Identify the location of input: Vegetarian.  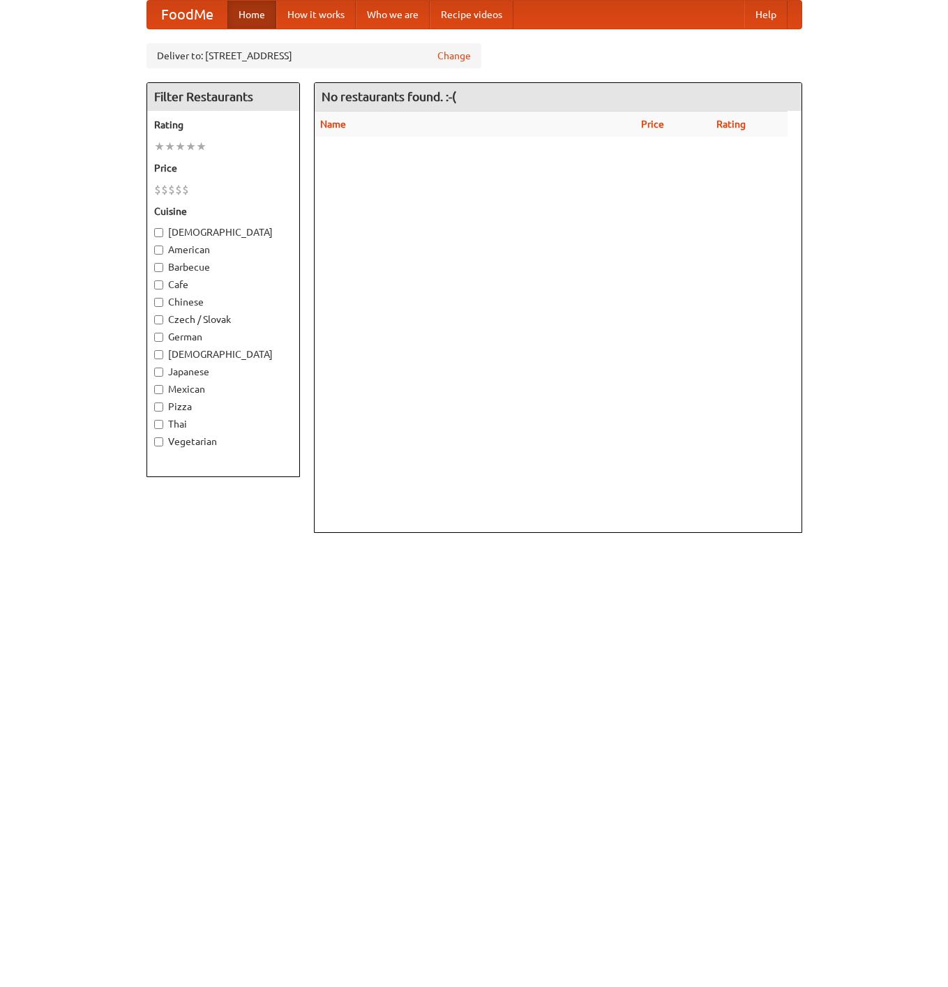
(158, 441).